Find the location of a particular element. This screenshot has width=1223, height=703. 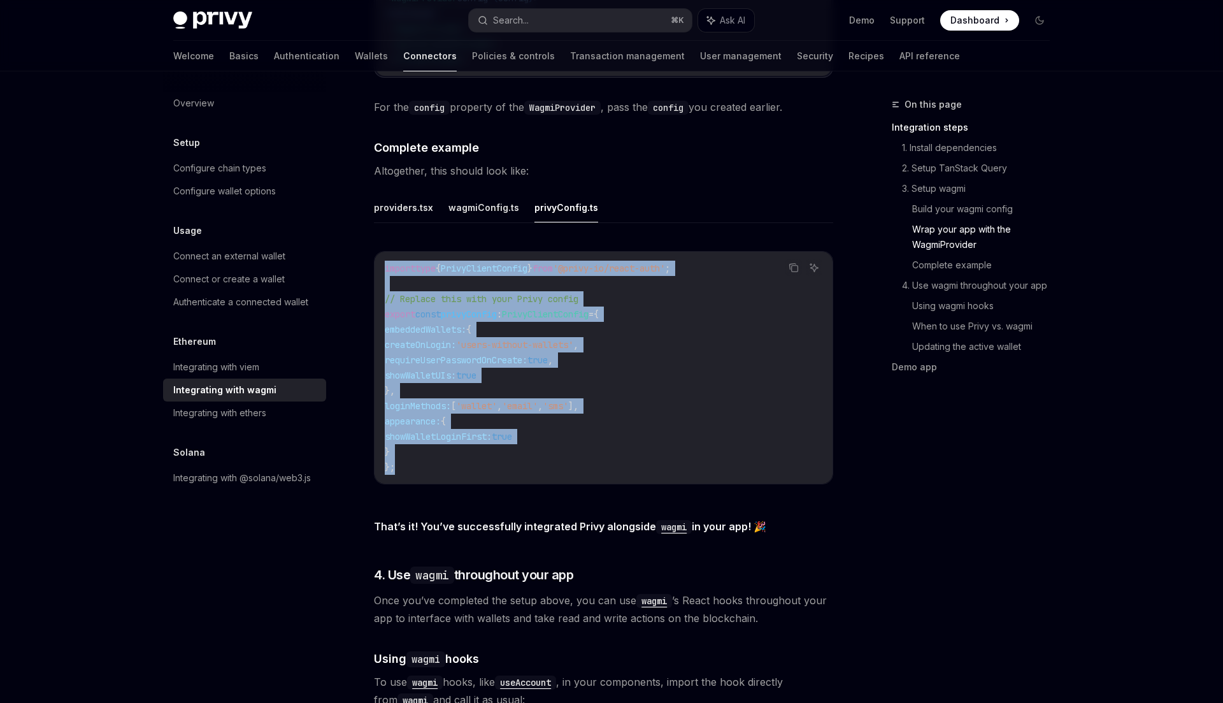

div: Overview is located at coordinates (194, 103).